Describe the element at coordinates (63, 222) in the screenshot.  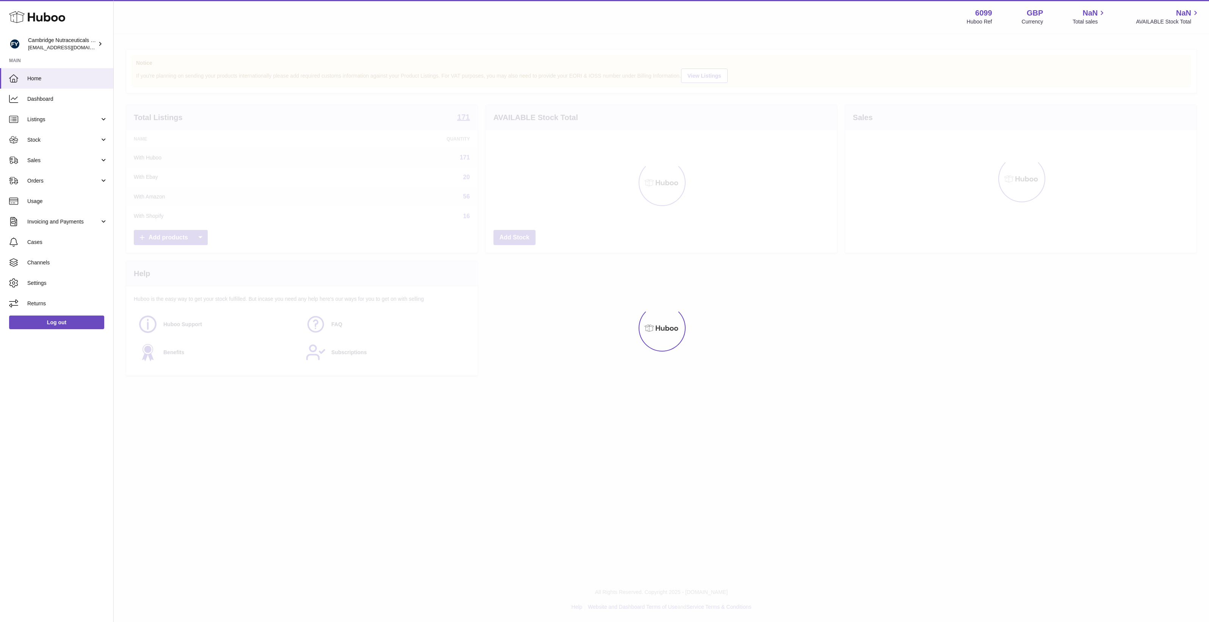
I see `span: Invoicing and Payments` at that location.